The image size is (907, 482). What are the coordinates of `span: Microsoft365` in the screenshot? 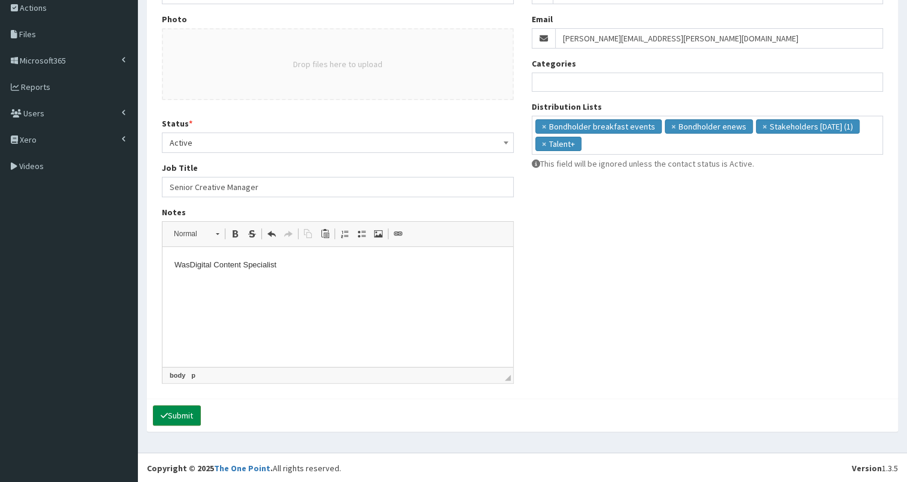 It's located at (43, 61).